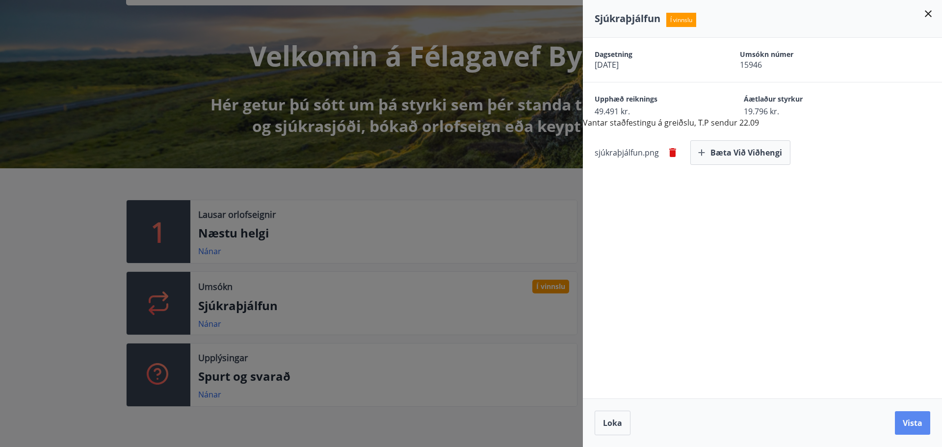 This screenshot has width=942, height=447. I want to click on span: Dagsetning, so click(650, 54).